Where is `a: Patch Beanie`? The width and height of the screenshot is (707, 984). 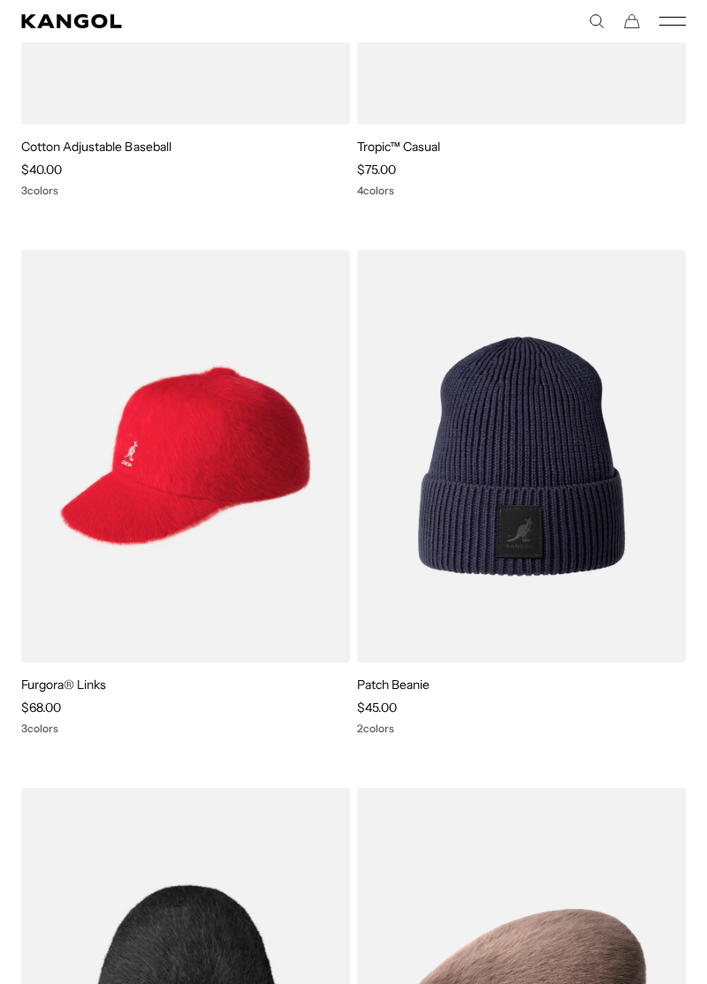 a: Patch Beanie is located at coordinates (393, 685).